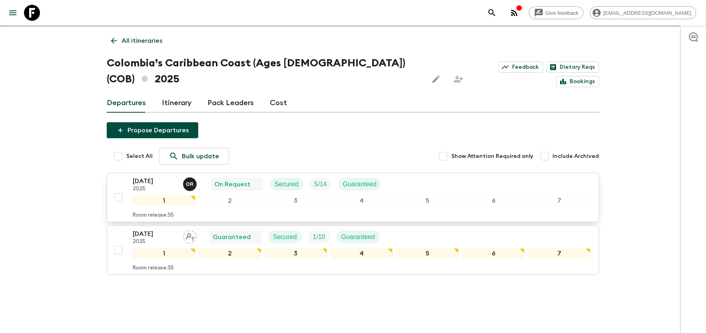  Describe the element at coordinates (152, 130) in the screenshot. I see `button: Propose Departures` at that location.